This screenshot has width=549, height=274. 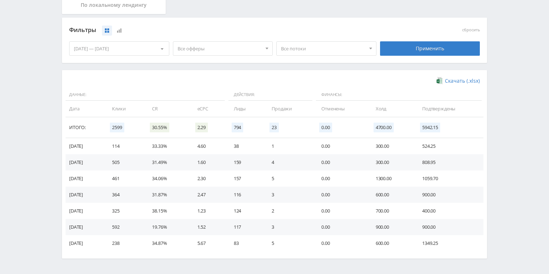 What do you see at coordinates (430, 49) in the screenshot?
I see `div: Применить` at bounding box center [430, 49].